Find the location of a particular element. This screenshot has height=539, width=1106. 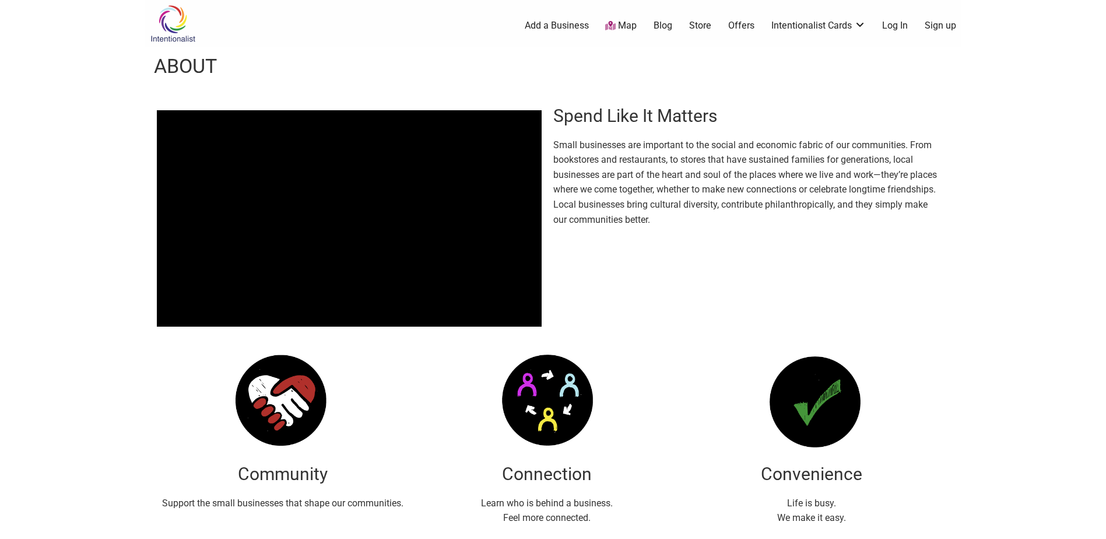

h1: About is located at coordinates (185, 66).